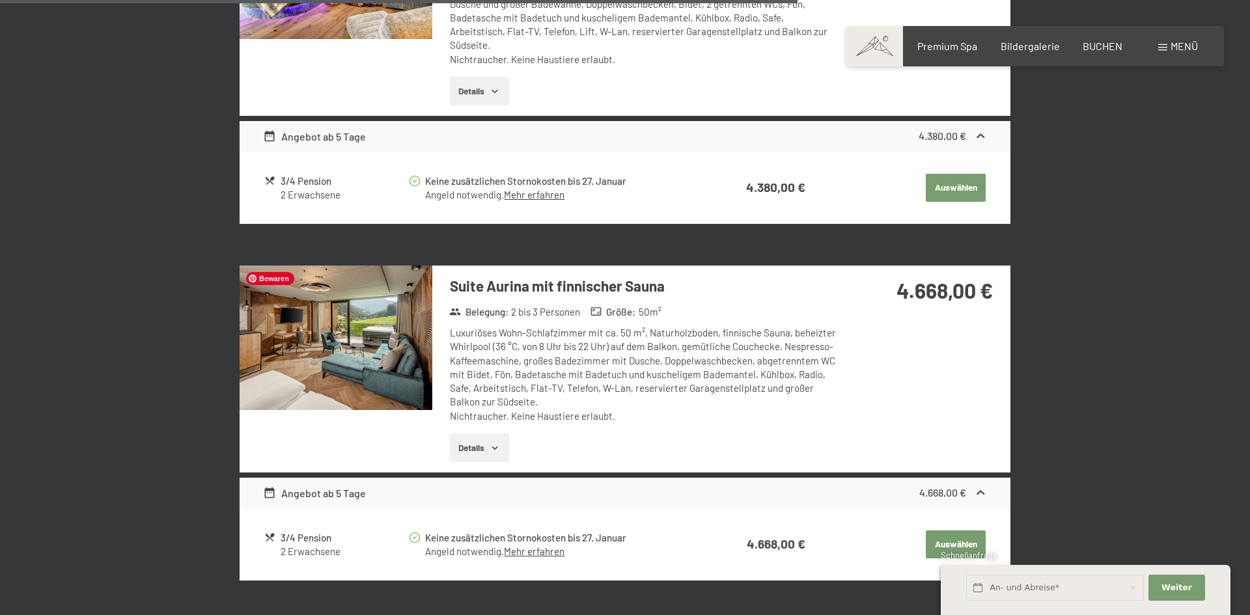 Image resolution: width=1250 pixels, height=615 pixels. I want to click on div: Luxuriöses Wohn-Schlafzimmer mit ca. 50 m², Naturholzboden, finnische Sauna, beheizter Whirlpool ..., so click(643, 374).